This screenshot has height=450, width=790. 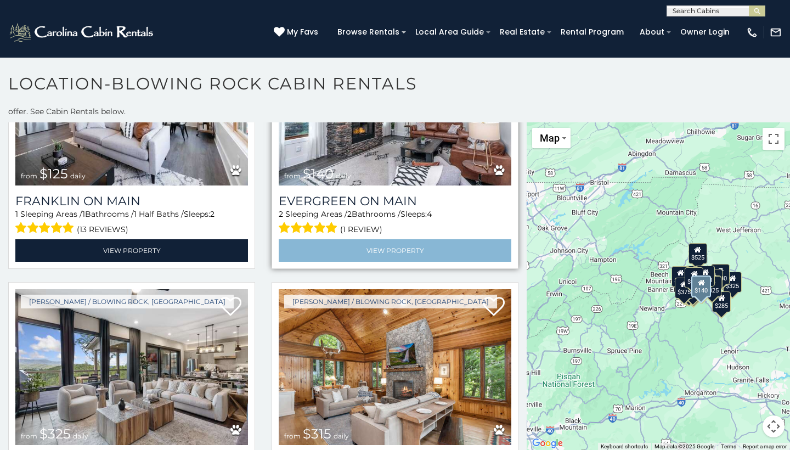 What do you see at coordinates (368, 32) in the screenshot?
I see `a: Browse Rentals` at bounding box center [368, 32].